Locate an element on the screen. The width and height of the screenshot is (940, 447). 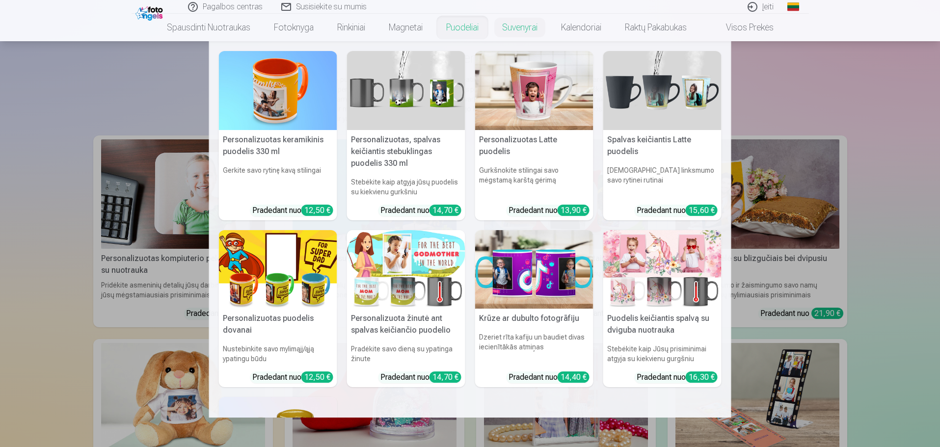
a: Fotoknyga is located at coordinates (294, 27).